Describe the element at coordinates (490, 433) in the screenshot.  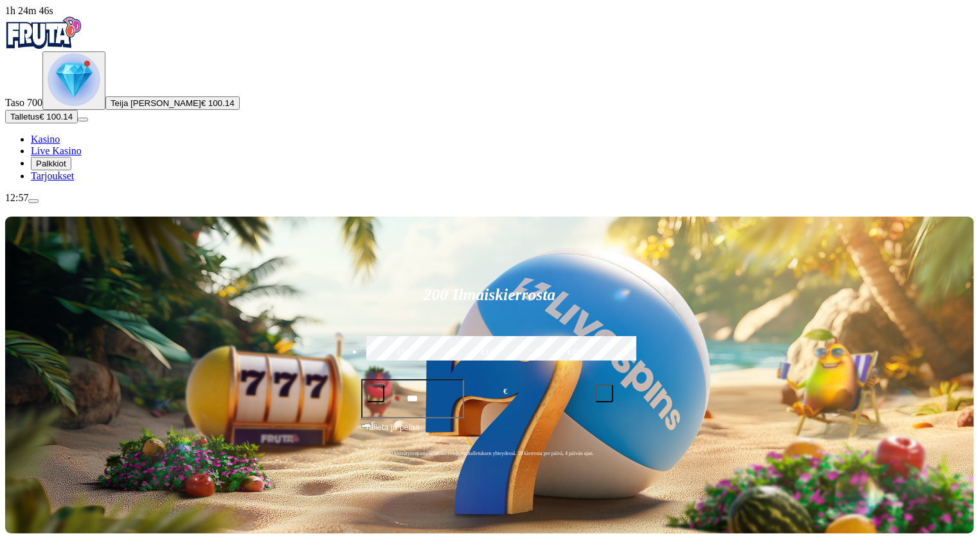
I see `button: Talleta ja pelaa` at that location.